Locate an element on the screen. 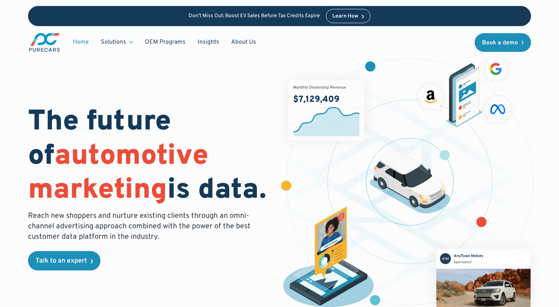 This screenshot has width=559, height=307. a: Home is located at coordinates (81, 42).